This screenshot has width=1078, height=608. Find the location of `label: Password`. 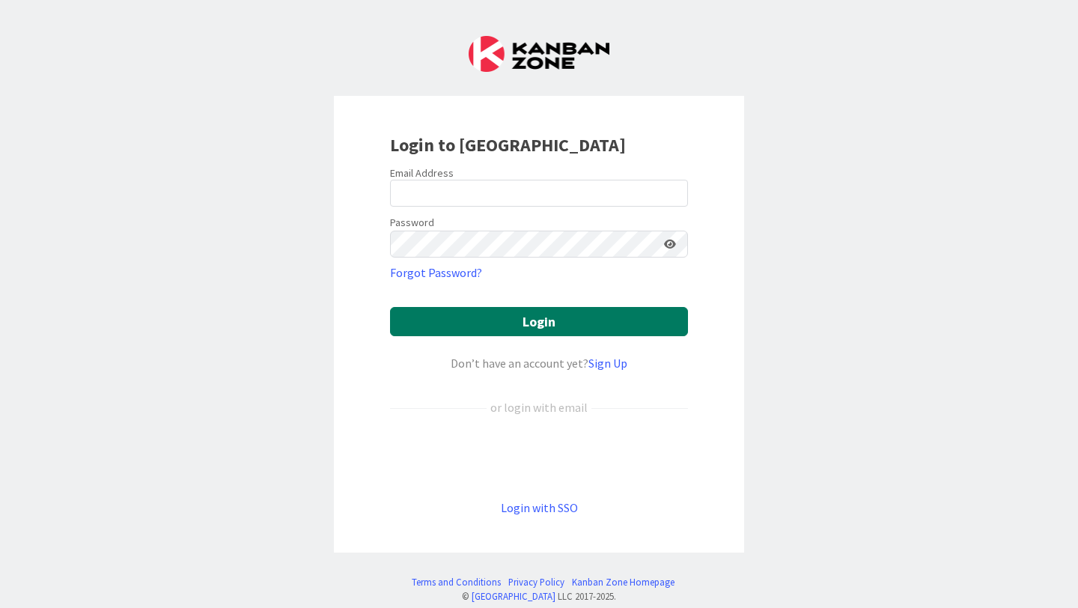

label: Password is located at coordinates (412, 222).